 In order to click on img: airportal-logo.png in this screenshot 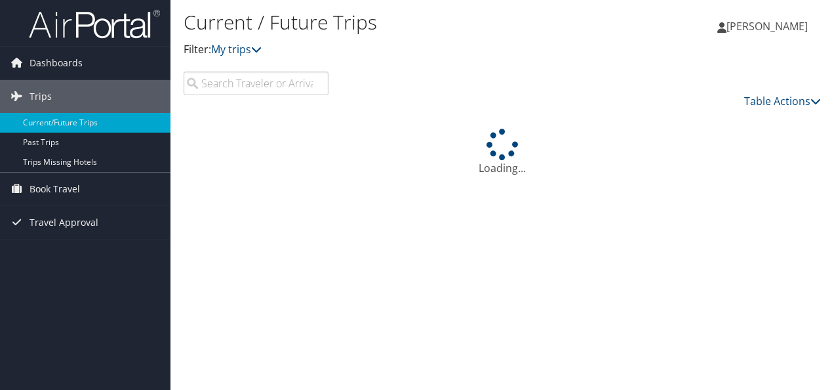, I will do `click(94, 24)`.